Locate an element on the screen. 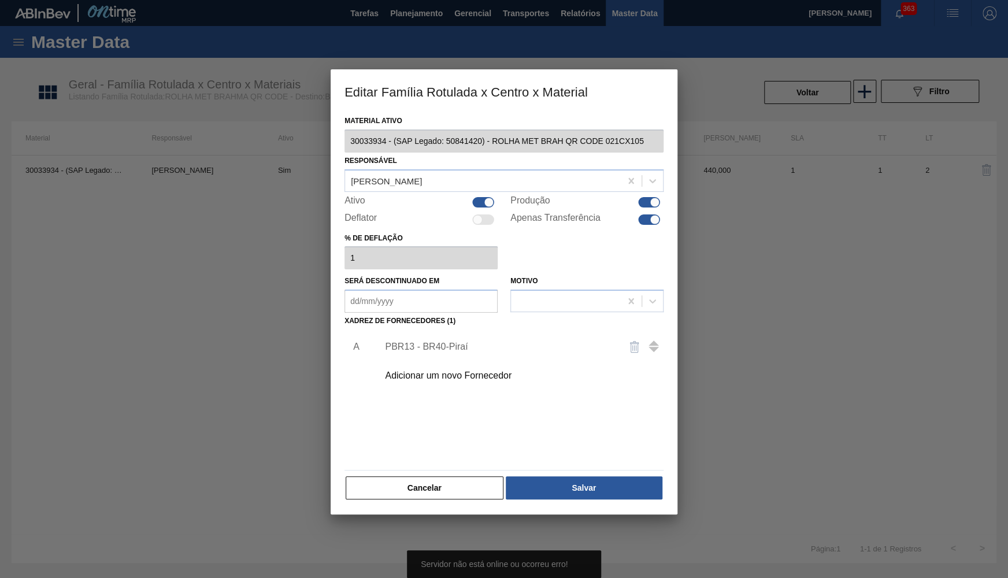 This screenshot has height=578, width=1008. h3: Editar Família Rotulada x Centro x Material is located at coordinates (504, 91).